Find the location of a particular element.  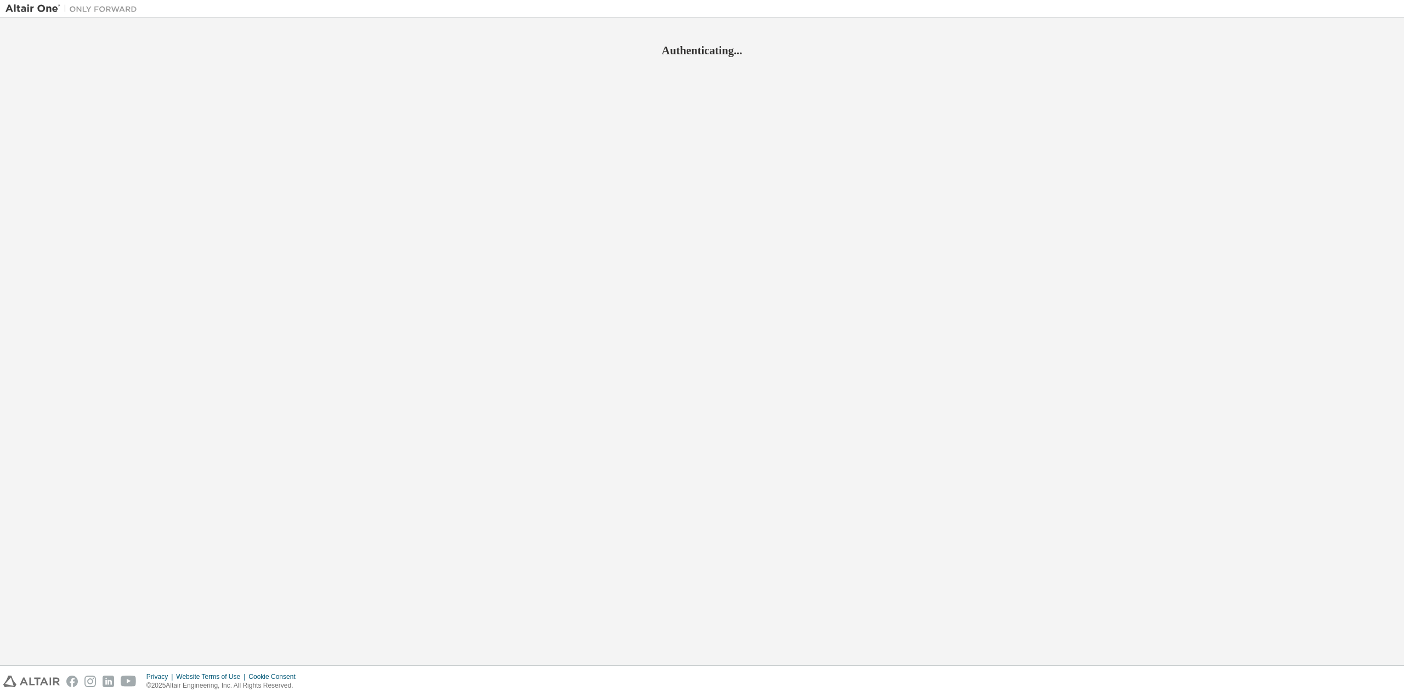

img: youtube.svg is located at coordinates (128, 681).